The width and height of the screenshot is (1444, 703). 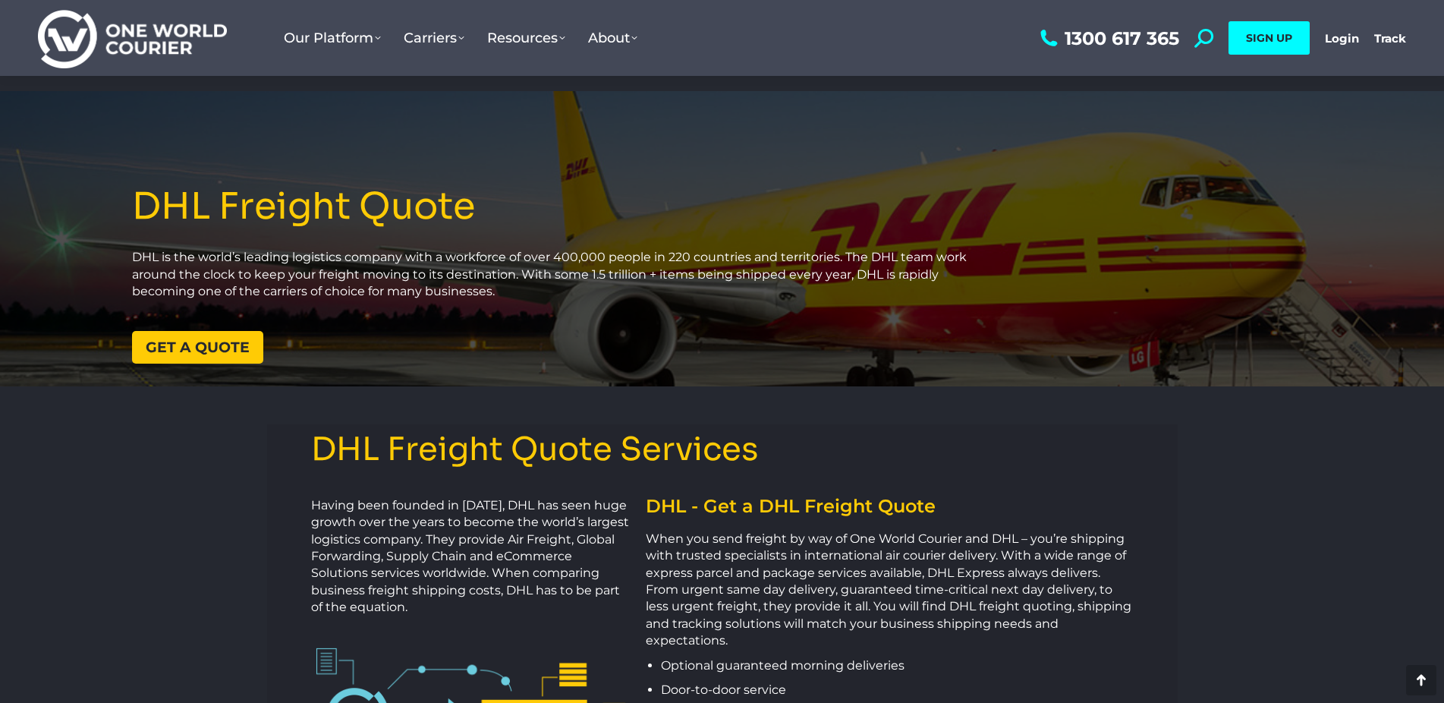 I want to click on a: 1300 617 365, so click(x=1108, y=38).